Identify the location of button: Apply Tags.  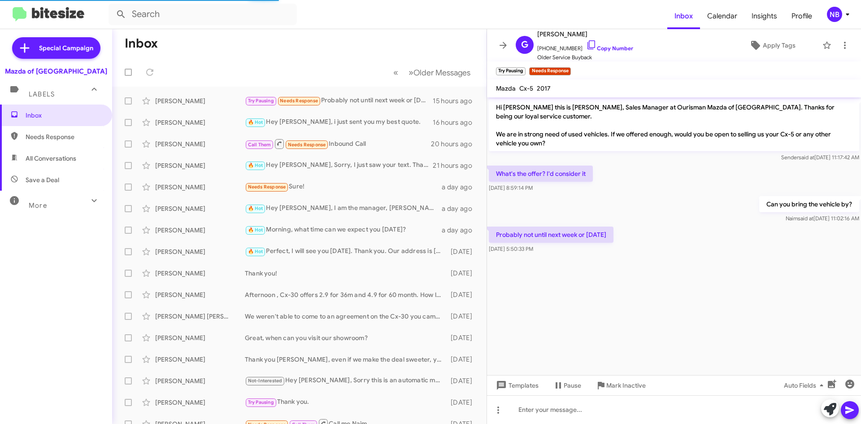
(772, 45).